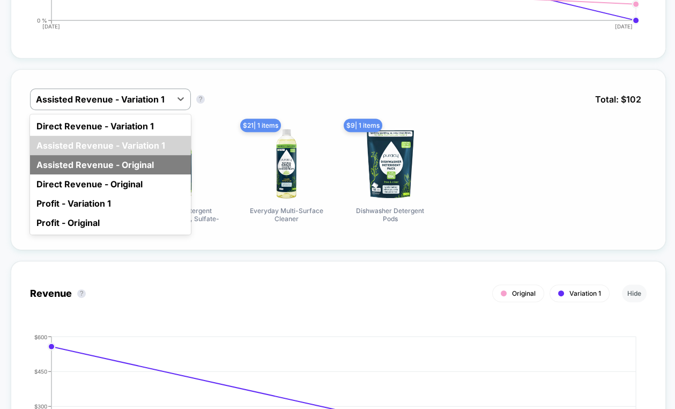 The image size is (675, 409). I want to click on img: Dishwasher Detergent Pods, so click(391, 164).